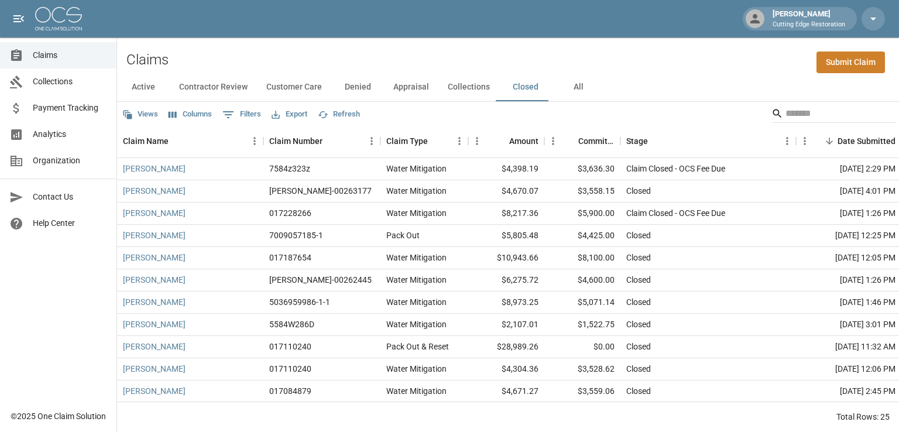  Describe the element at coordinates (70, 160) in the screenshot. I see `span: Organization` at that location.